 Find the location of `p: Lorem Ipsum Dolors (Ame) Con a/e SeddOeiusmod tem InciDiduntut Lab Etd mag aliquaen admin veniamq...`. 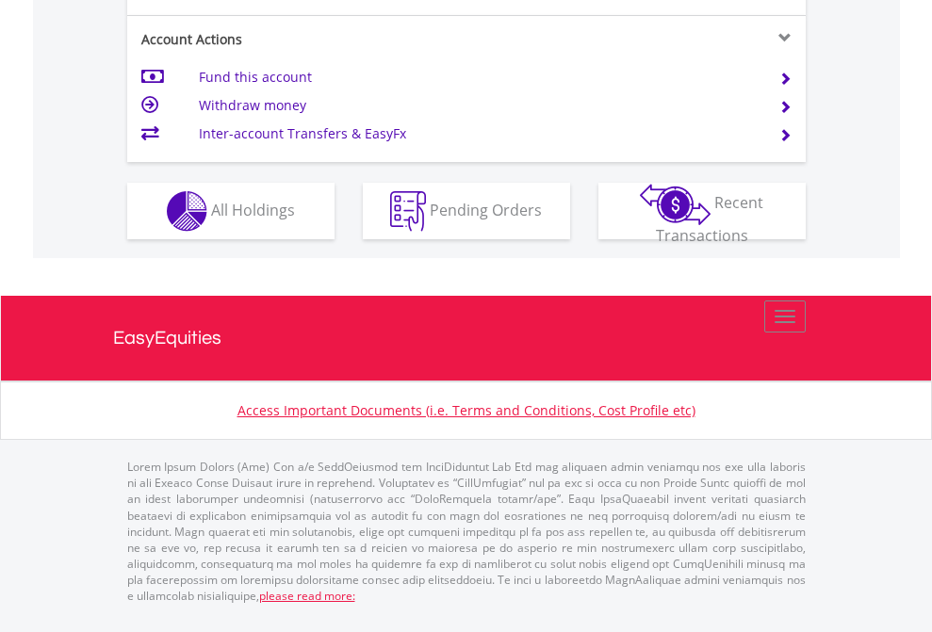

p: Lorem Ipsum Dolors (Ame) Con a/e SeddOeiusmod tem InciDiduntut Lab Etd mag aliquaen admin veniamq... is located at coordinates (466, 531).